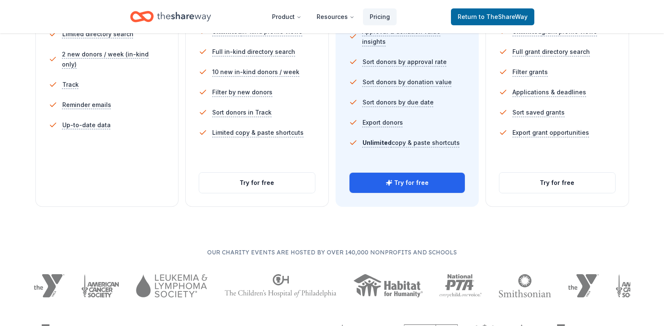 Image resolution: width=664 pixels, height=326 pixels. Describe the element at coordinates (281, 286) in the screenshot. I see `img: The Children's Hospital of Philadelphia` at that location.